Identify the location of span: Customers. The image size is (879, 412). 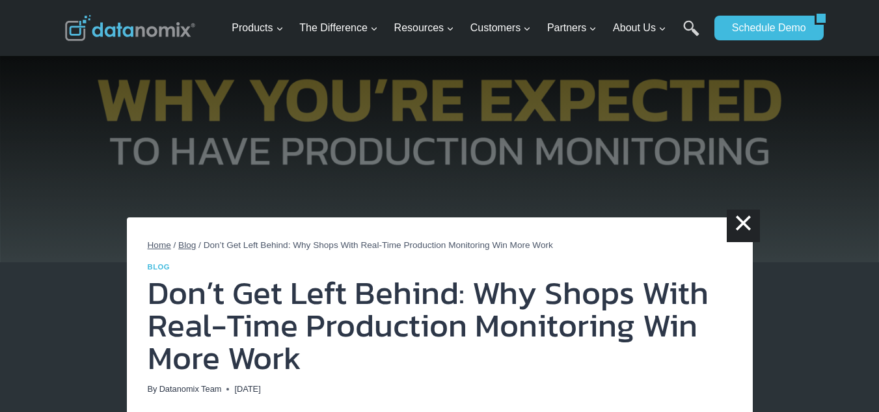
(500, 28).